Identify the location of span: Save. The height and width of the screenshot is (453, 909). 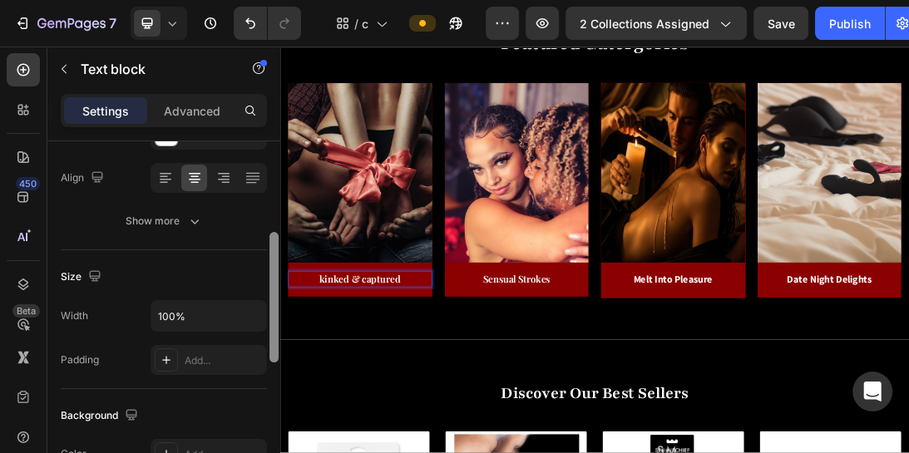
(781, 23).